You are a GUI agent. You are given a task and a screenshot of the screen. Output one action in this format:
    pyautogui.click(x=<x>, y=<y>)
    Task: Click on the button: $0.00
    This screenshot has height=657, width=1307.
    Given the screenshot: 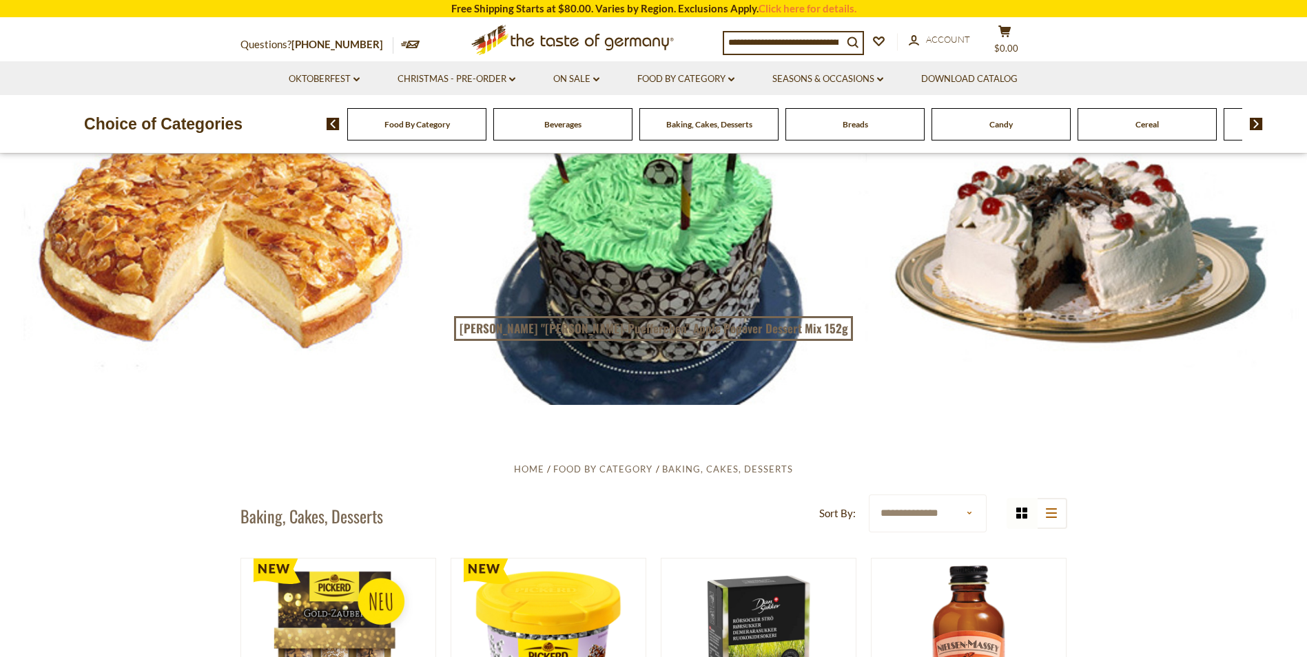 What is the action you would take?
    pyautogui.click(x=1005, y=42)
    